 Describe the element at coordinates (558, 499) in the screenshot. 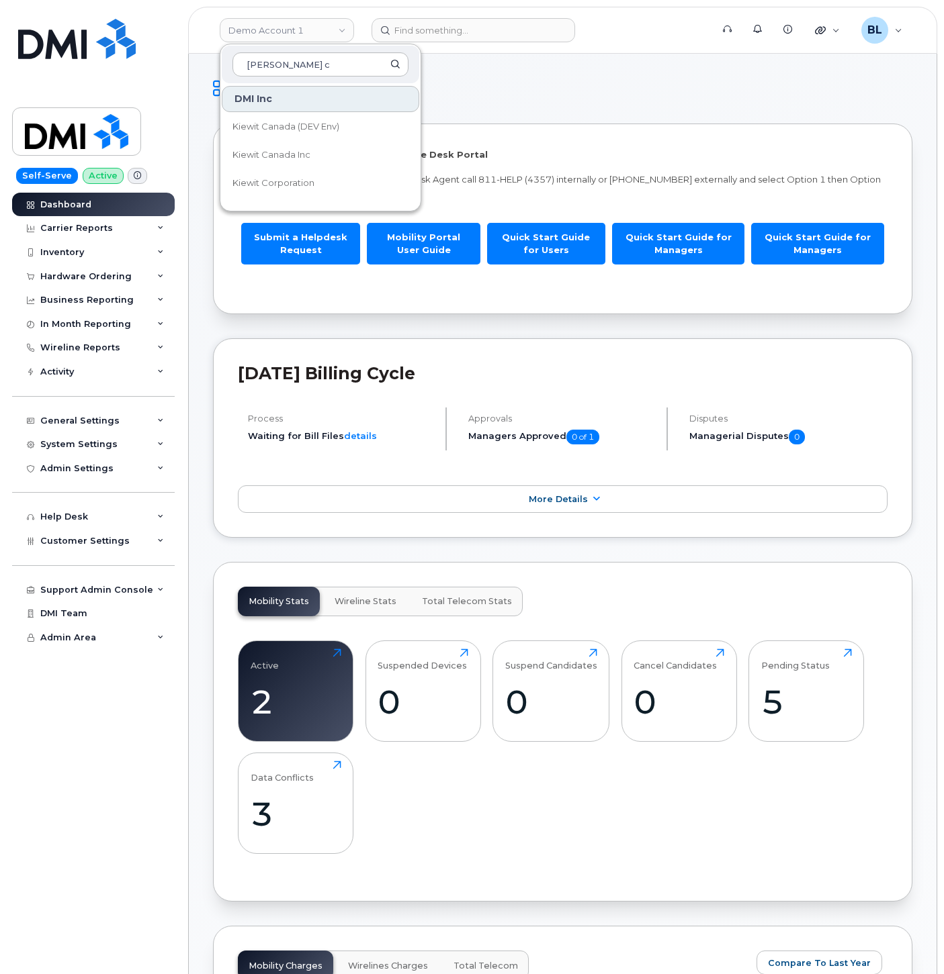

I see `span: More Details` at that location.